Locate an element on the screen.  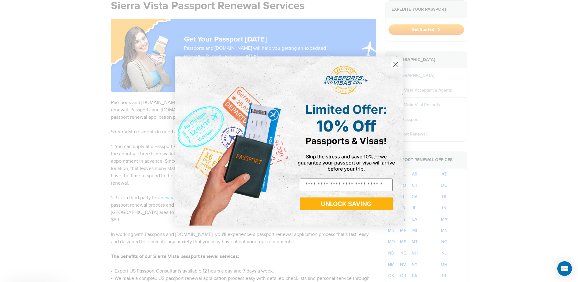
button: UNLOCK SAVING is located at coordinates (346, 204).